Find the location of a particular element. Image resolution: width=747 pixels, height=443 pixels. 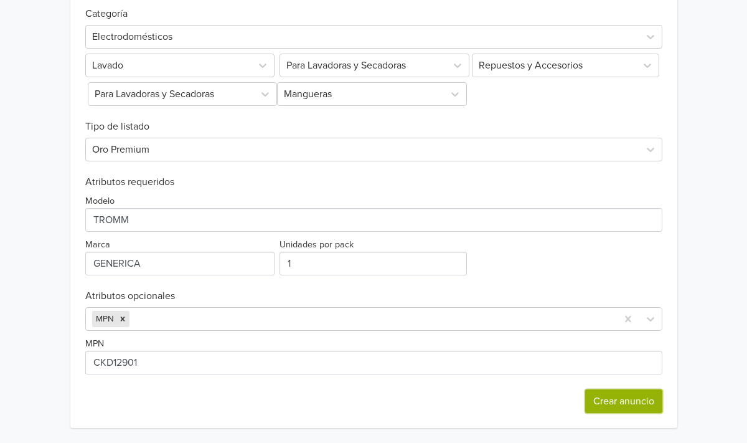

label: Unidades por pack is located at coordinates (316, 245).